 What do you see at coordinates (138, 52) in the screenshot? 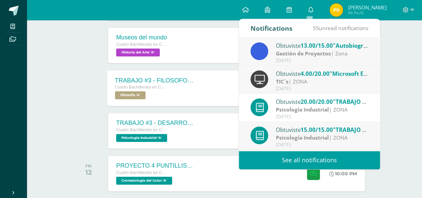
I see `span: Historia del Arte 'A'` at bounding box center [138, 52].